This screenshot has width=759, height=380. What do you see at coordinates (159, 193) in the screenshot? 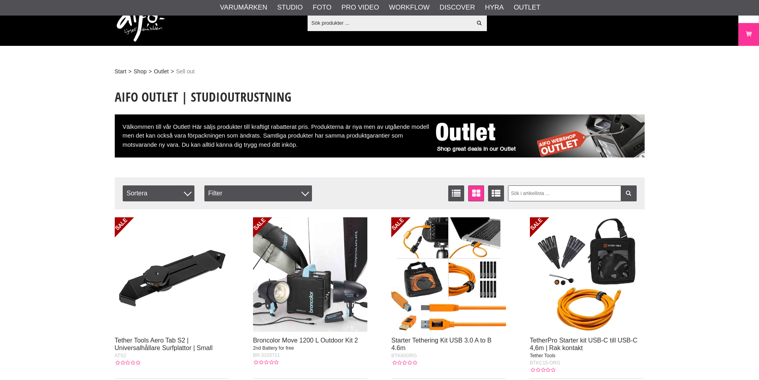
I see `span: Sortera` at bounding box center [159, 193].